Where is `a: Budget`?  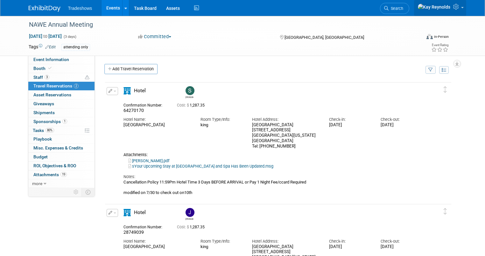 a: Budget is located at coordinates (61, 157).